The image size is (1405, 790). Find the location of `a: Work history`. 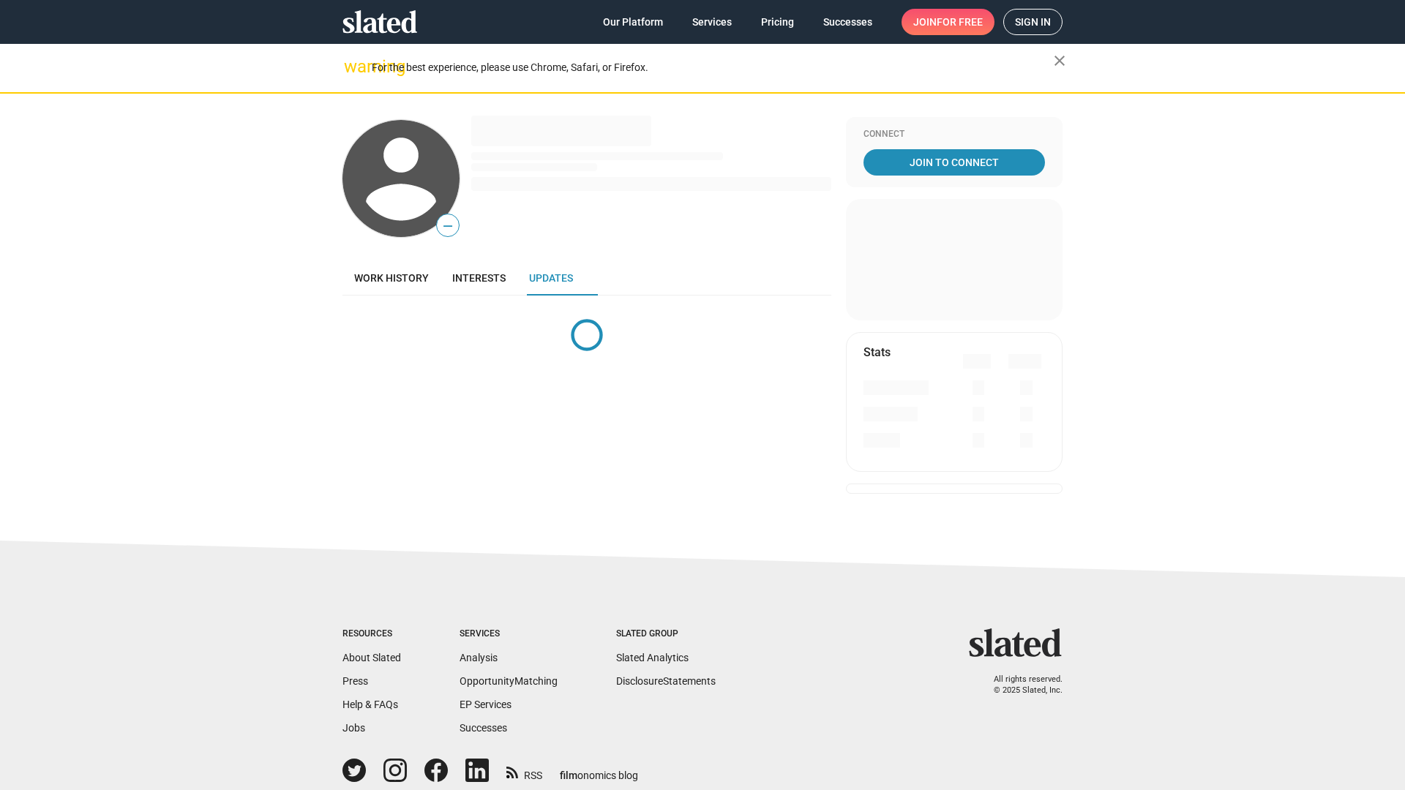

a: Work history is located at coordinates (391, 278).